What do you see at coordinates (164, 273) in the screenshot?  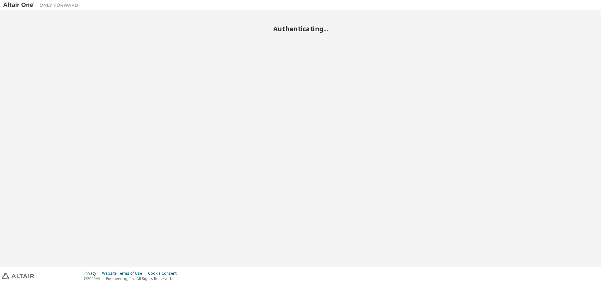 I see `div: Cookie Consent` at bounding box center [164, 273].